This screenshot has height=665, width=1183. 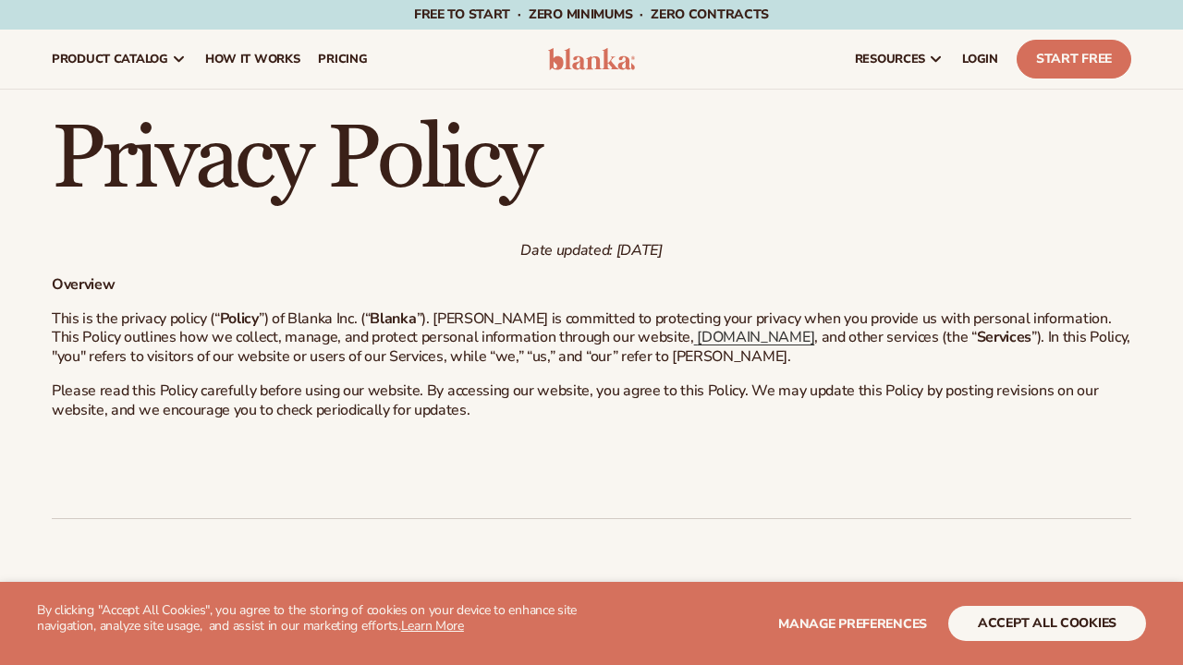 I want to click on a: resources, so click(x=899, y=59).